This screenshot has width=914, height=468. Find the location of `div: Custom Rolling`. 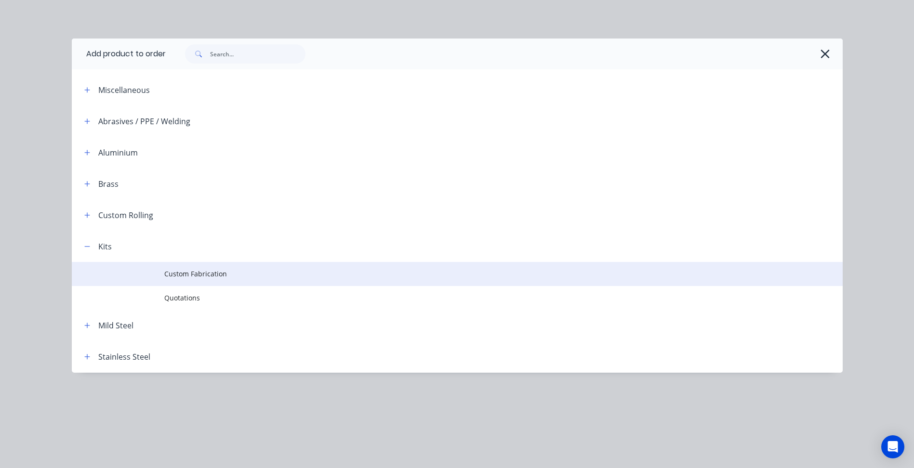

div: Custom Rolling is located at coordinates (126, 215).